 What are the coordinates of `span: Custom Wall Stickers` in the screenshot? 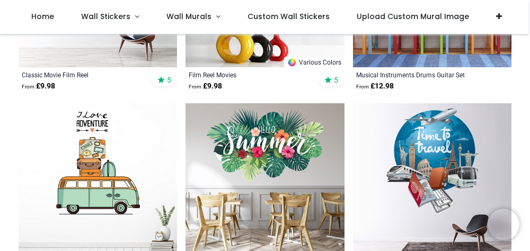 It's located at (288, 16).